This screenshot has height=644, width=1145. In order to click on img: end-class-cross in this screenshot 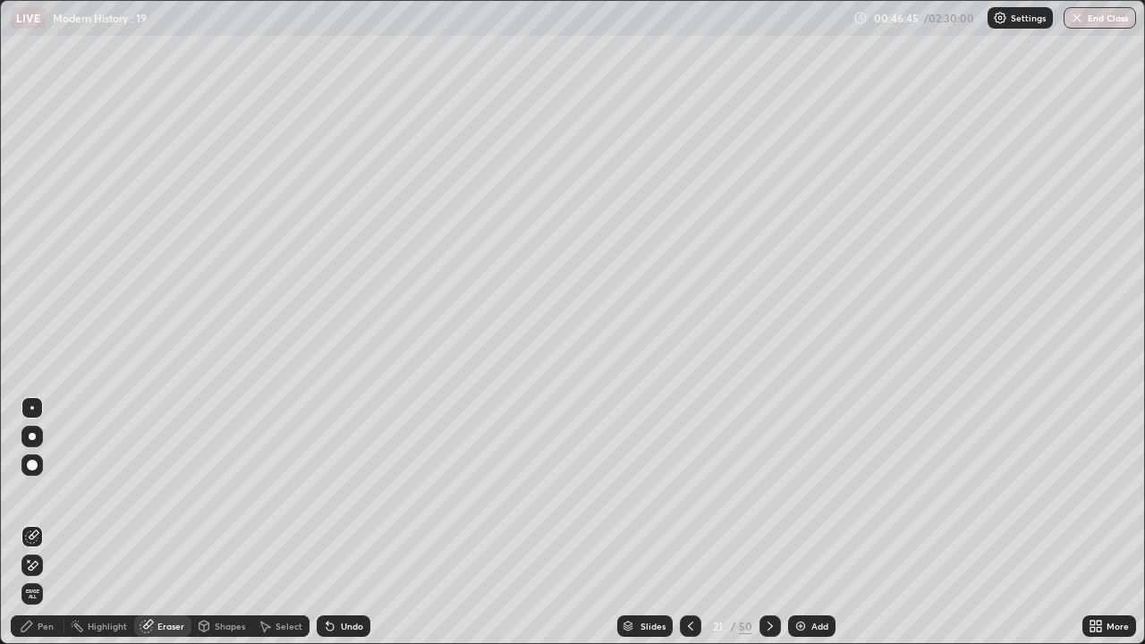, I will do `click(1077, 18)`.